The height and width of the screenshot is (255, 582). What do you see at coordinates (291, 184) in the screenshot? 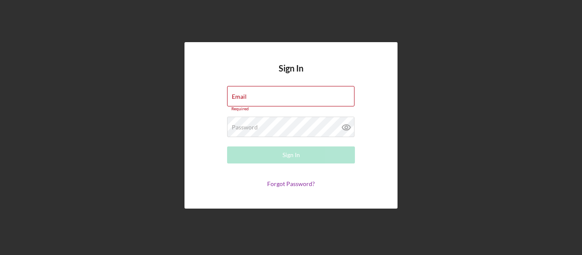
I see `a: Forgot Password?` at bounding box center [291, 184].